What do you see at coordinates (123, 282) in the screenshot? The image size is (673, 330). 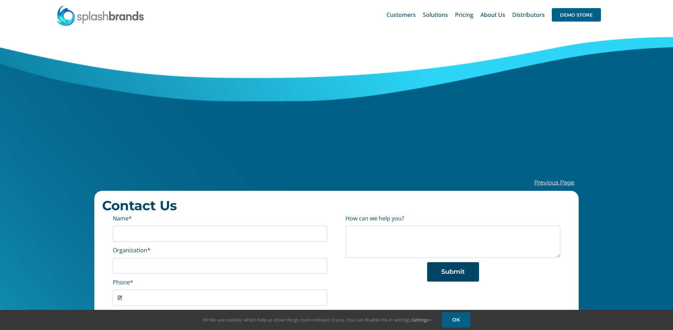 I see `label: Phone` at bounding box center [123, 282].